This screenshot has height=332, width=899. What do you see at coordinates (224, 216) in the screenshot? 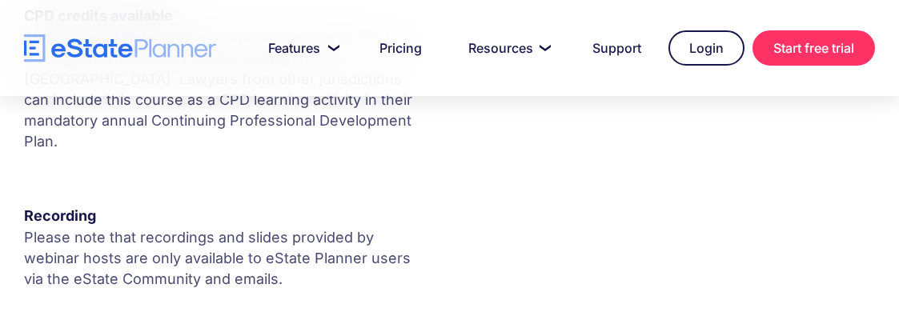
I see `div: Recording` at bounding box center [224, 216].